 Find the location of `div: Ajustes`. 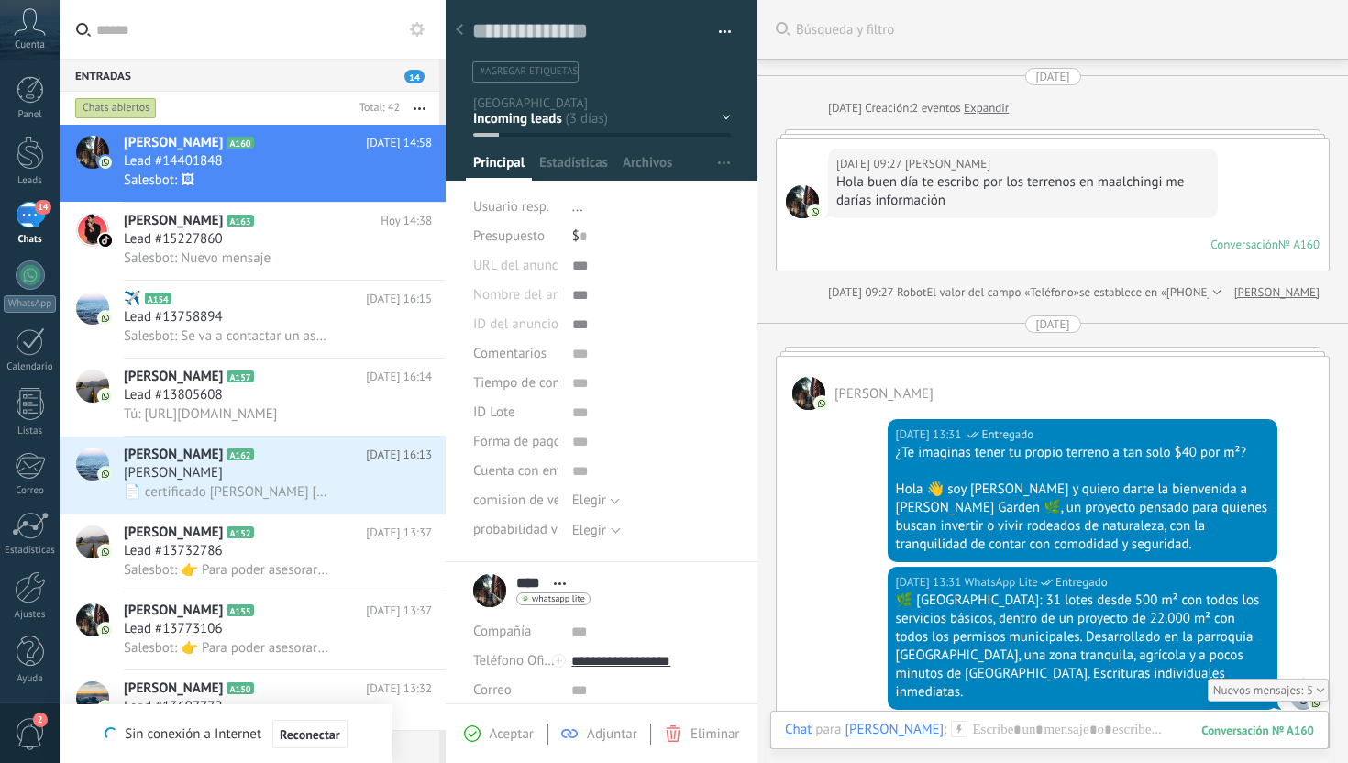

div: Ajustes is located at coordinates (30, 614).